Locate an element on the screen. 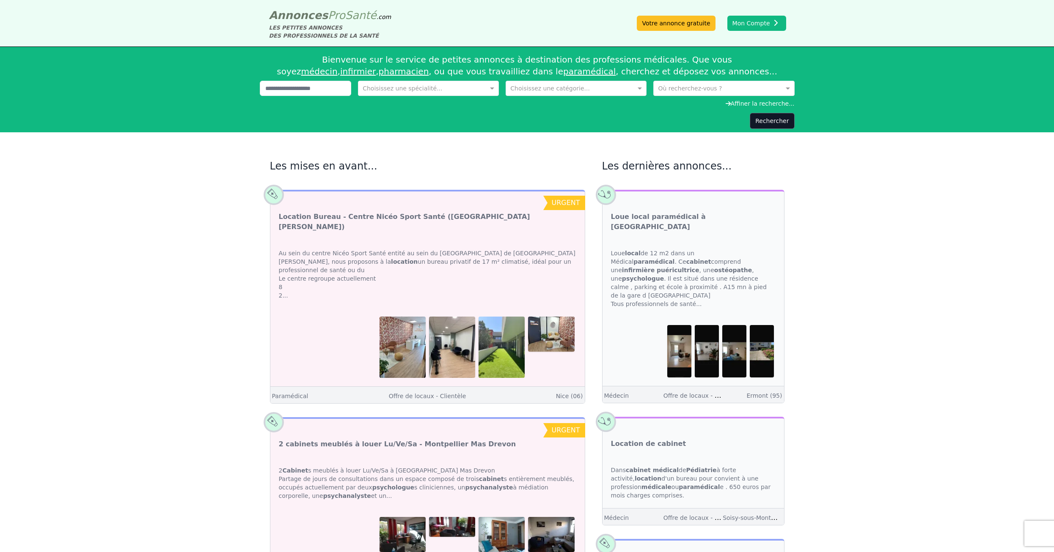 The height and width of the screenshot is (552, 1054). button: Mon Compte is located at coordinates (756, 23).